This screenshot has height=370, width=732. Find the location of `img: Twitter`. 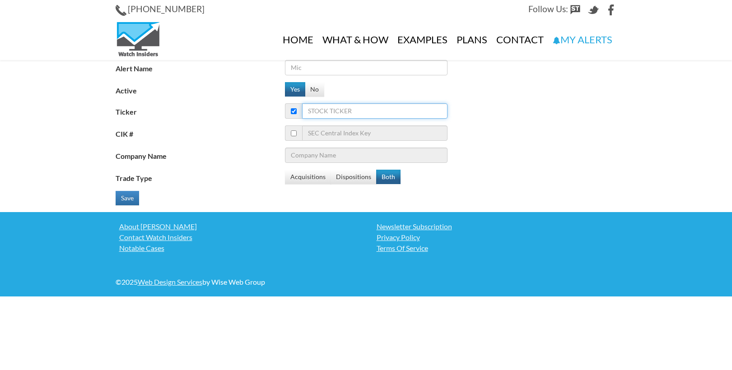

img: Twitter is located at coordinates (593, 10).